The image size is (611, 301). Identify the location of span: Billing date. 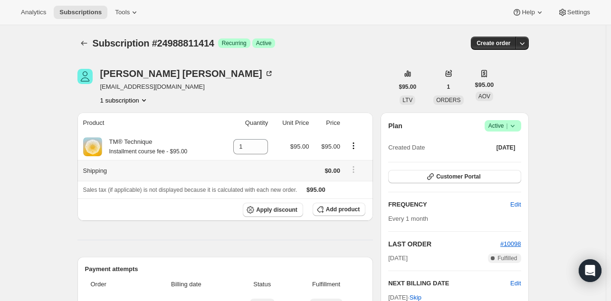
(186, 284).